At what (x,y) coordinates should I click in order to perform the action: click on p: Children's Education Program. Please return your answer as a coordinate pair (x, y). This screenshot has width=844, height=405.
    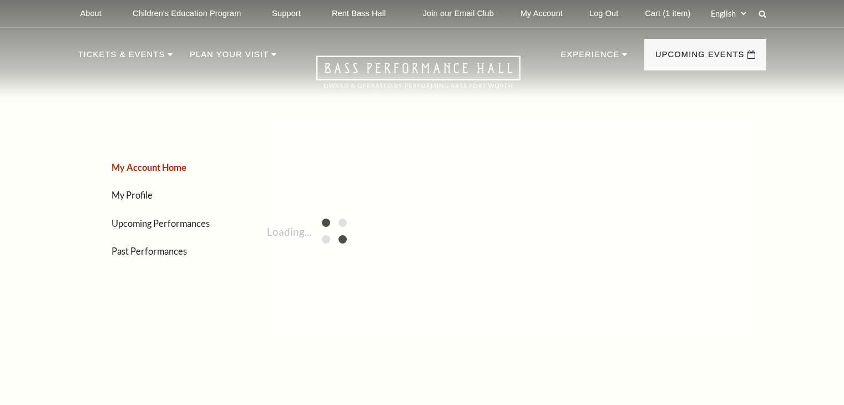
    Looking at the image, I should click on (187, 13).